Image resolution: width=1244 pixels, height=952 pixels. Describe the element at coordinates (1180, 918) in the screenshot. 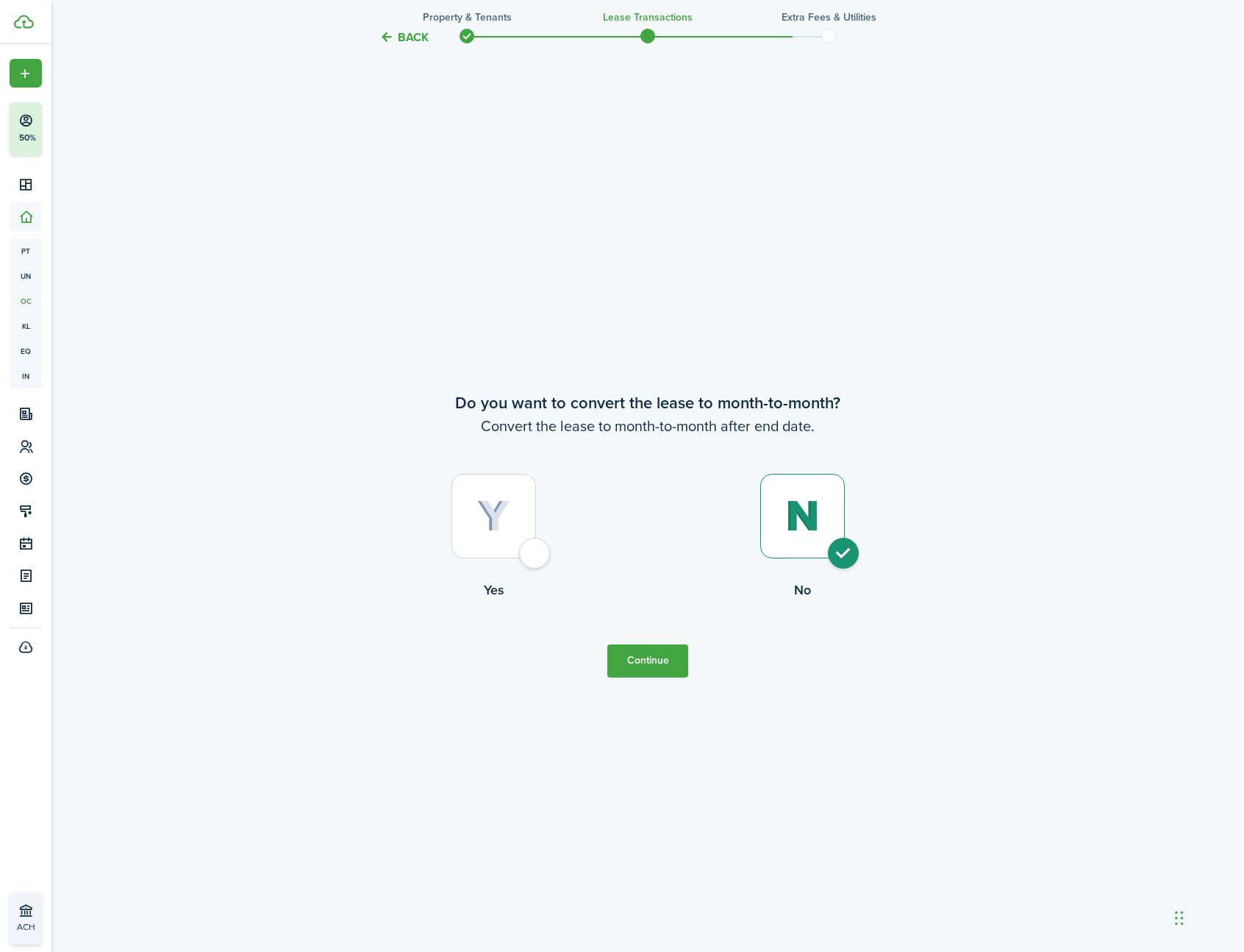

I see `div: Drag` at that location.